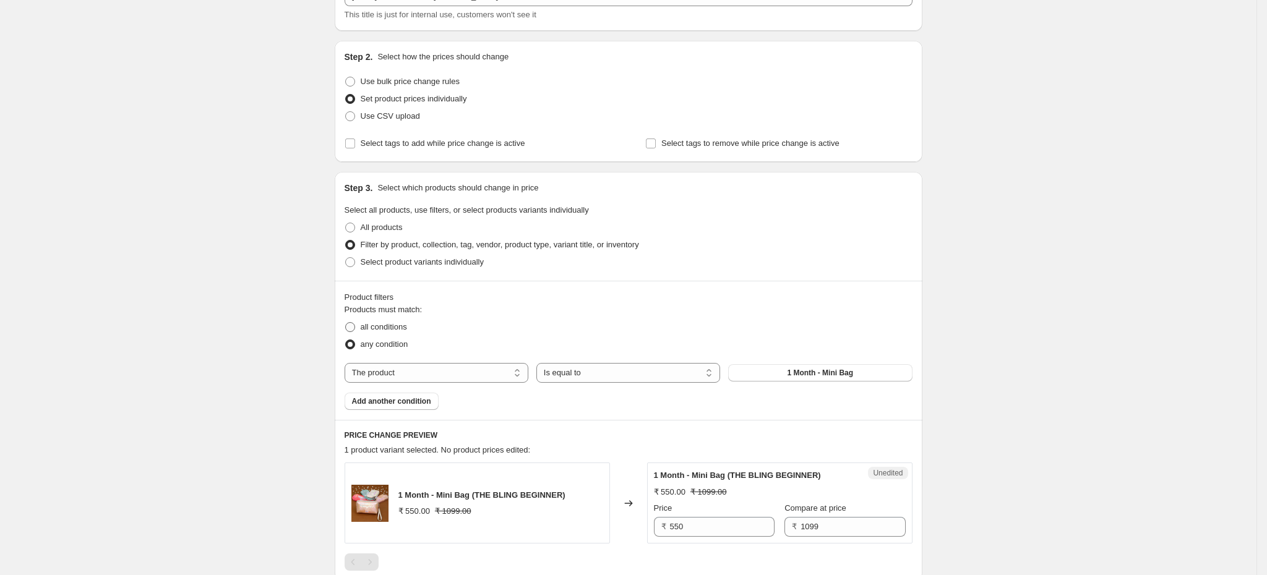  What do you see at coordinates (629, 298) in the screenshot?
I see `div: Product filters` at bounding box center [629, 298].